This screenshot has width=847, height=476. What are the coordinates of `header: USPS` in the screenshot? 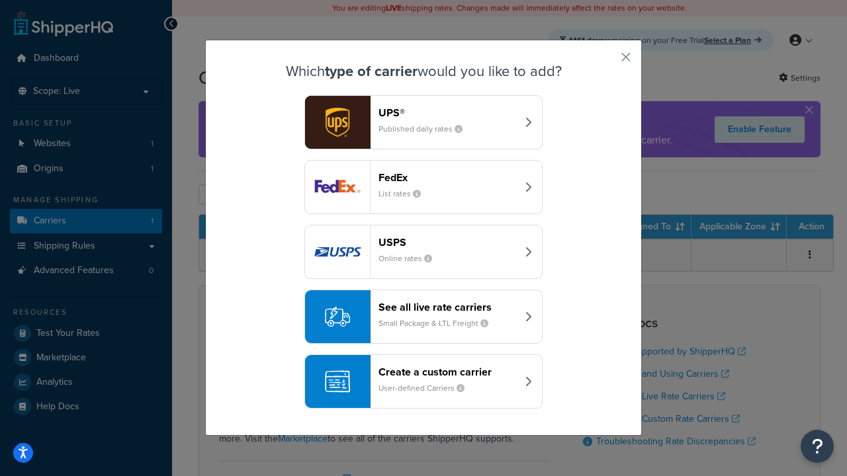 It's located at (447, 242).